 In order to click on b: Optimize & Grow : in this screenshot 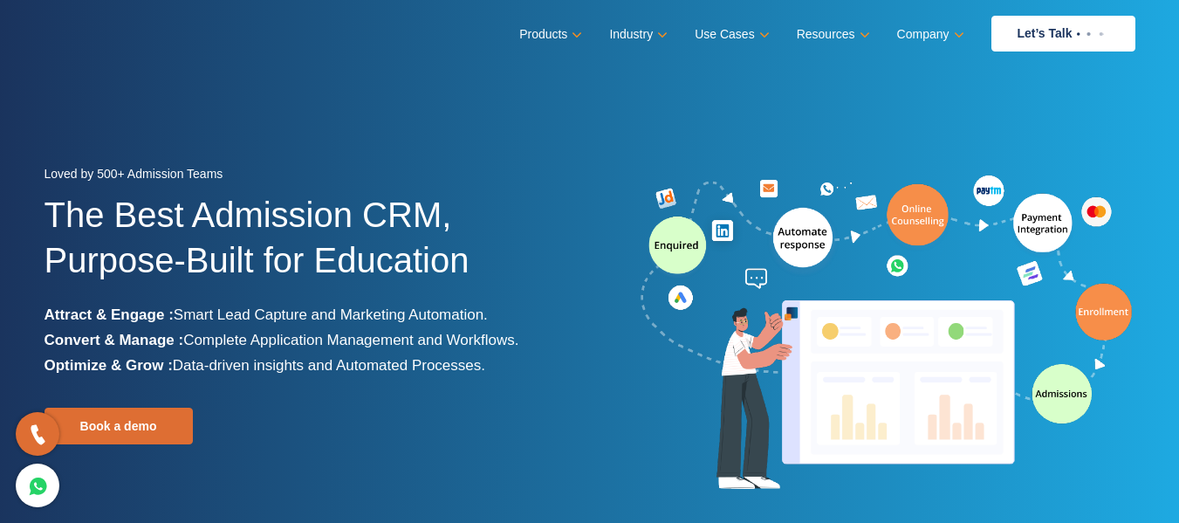, I will do `click(108, 365)`.